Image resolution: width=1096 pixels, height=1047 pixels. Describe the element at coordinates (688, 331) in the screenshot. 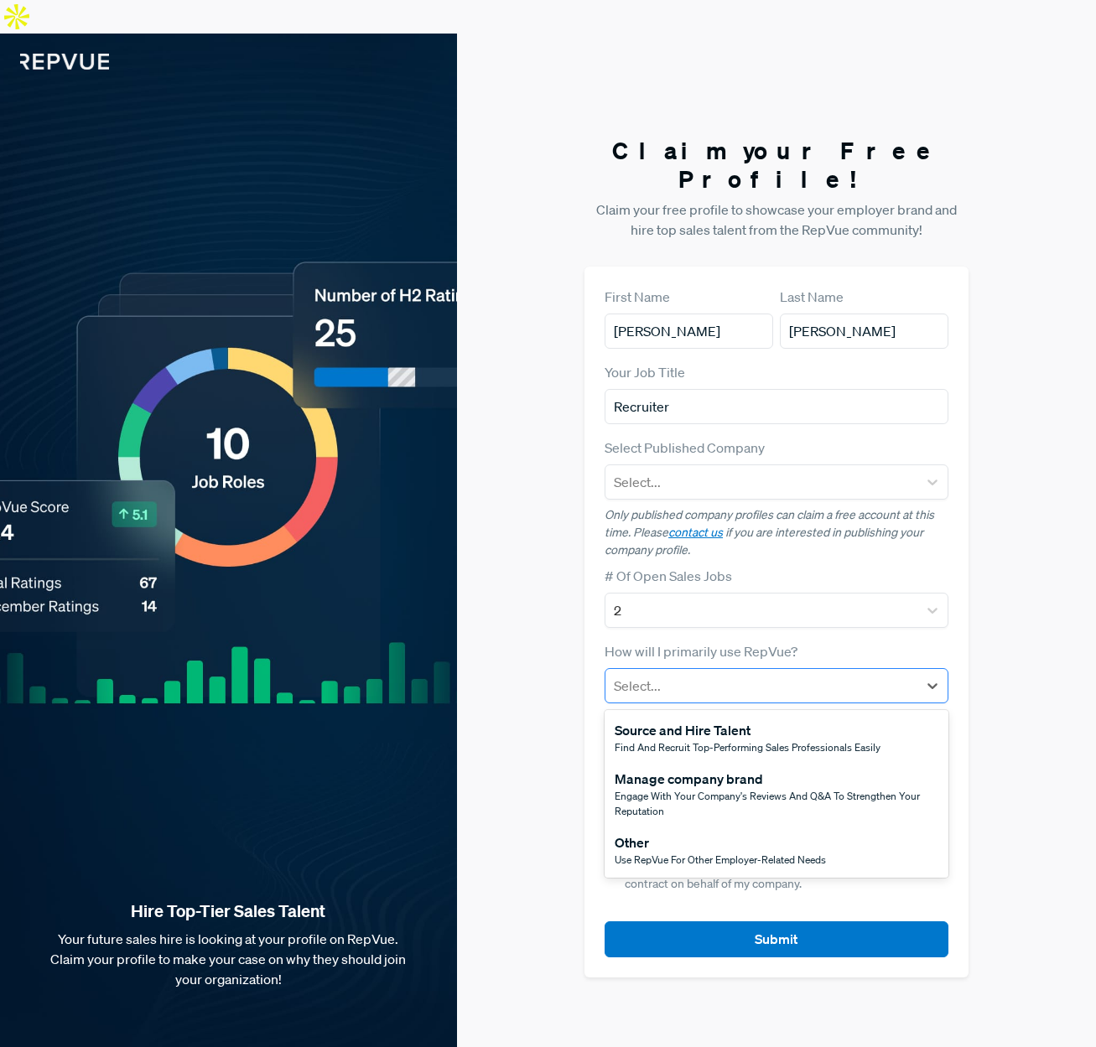

I see `input: First Name` at that location.